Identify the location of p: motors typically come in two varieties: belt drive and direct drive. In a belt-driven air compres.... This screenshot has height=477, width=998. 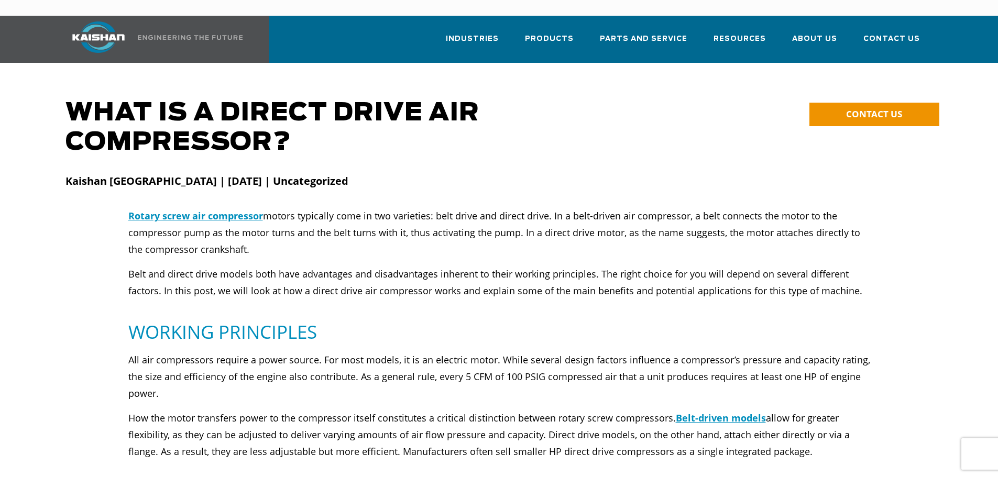
(499, 233).